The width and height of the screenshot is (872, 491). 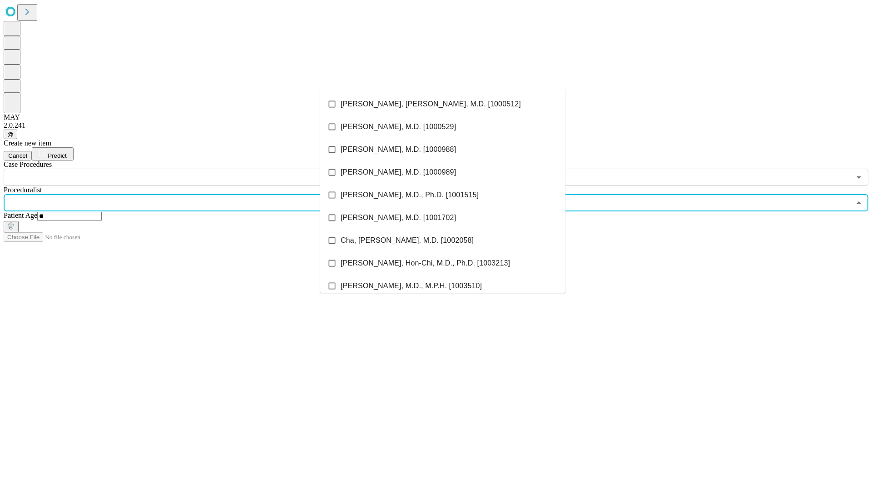 I want to click on span: Proceduralist, so click(x=23, y=189).